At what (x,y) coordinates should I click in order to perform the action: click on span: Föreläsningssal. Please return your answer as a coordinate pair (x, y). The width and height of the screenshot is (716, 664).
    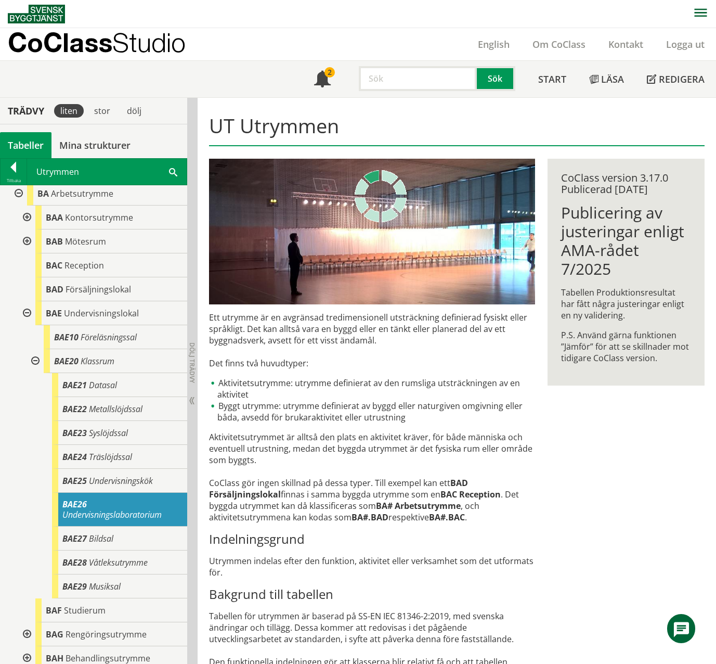
    Looking at the image, I should click on (109, 337).